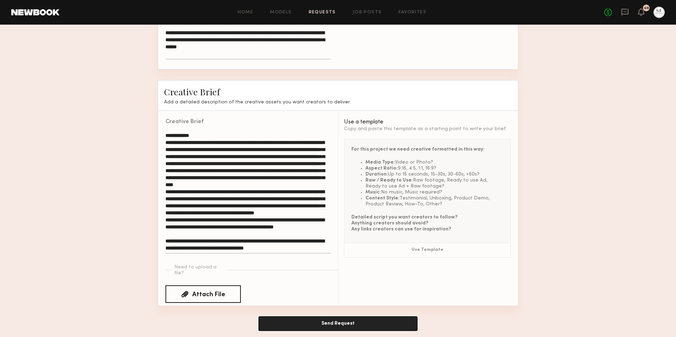 The image size is (676, 337). I want to click on div: 69, so click(646, 8).